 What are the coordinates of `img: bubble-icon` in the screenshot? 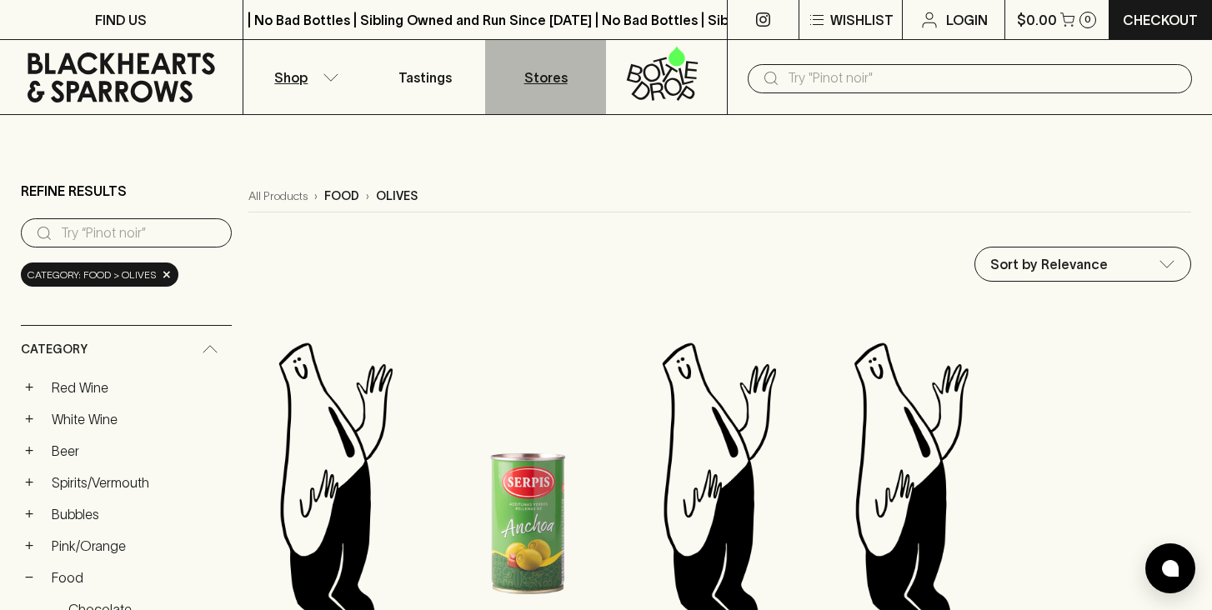 It's located at (1170, 568).